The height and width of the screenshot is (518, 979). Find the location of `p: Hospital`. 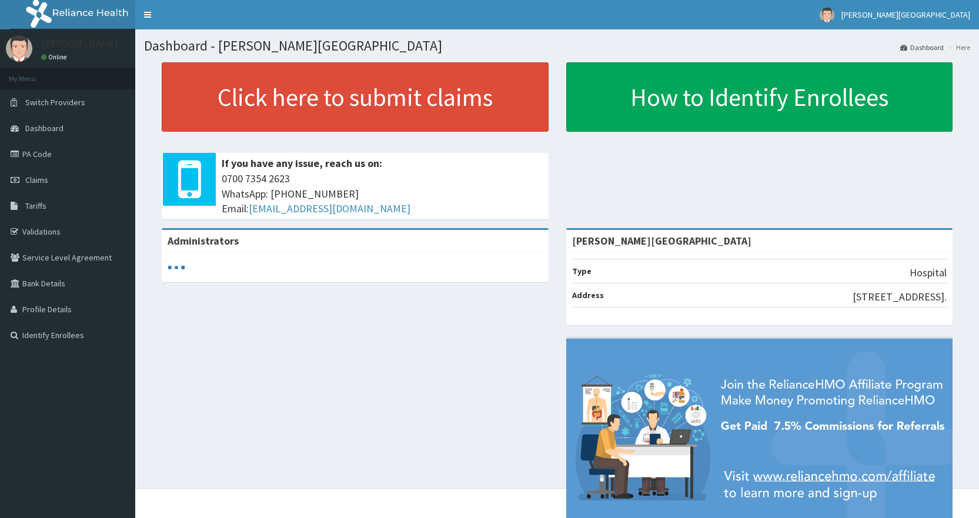

p: Hospital is located at coordinates (928, 273).